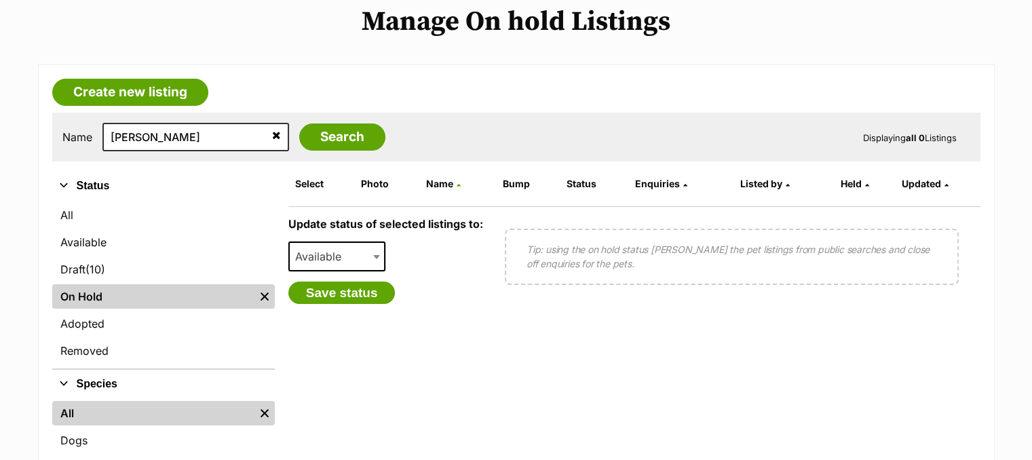  Describe the element at coordinates (95, 269) in the screenshot. I see `span: (10)` at that location.